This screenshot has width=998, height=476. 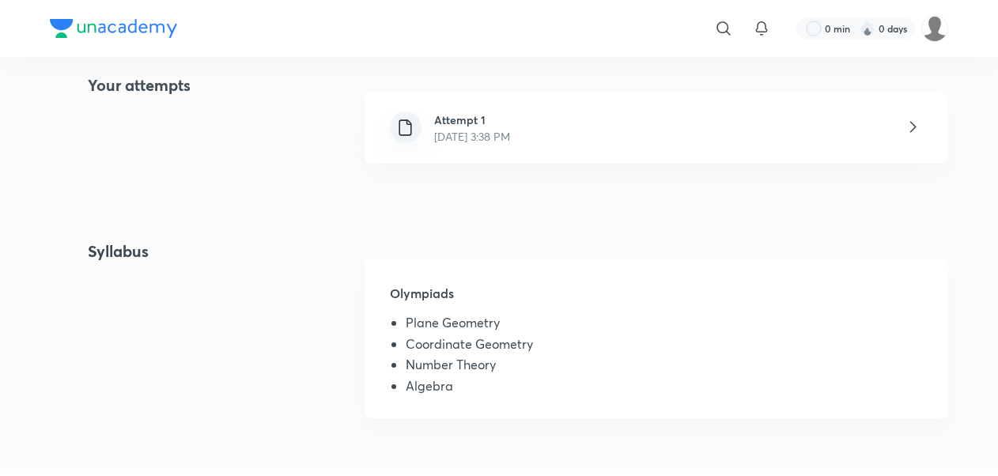 I want to click on a: Company Logo, so click(x=113, y=28).